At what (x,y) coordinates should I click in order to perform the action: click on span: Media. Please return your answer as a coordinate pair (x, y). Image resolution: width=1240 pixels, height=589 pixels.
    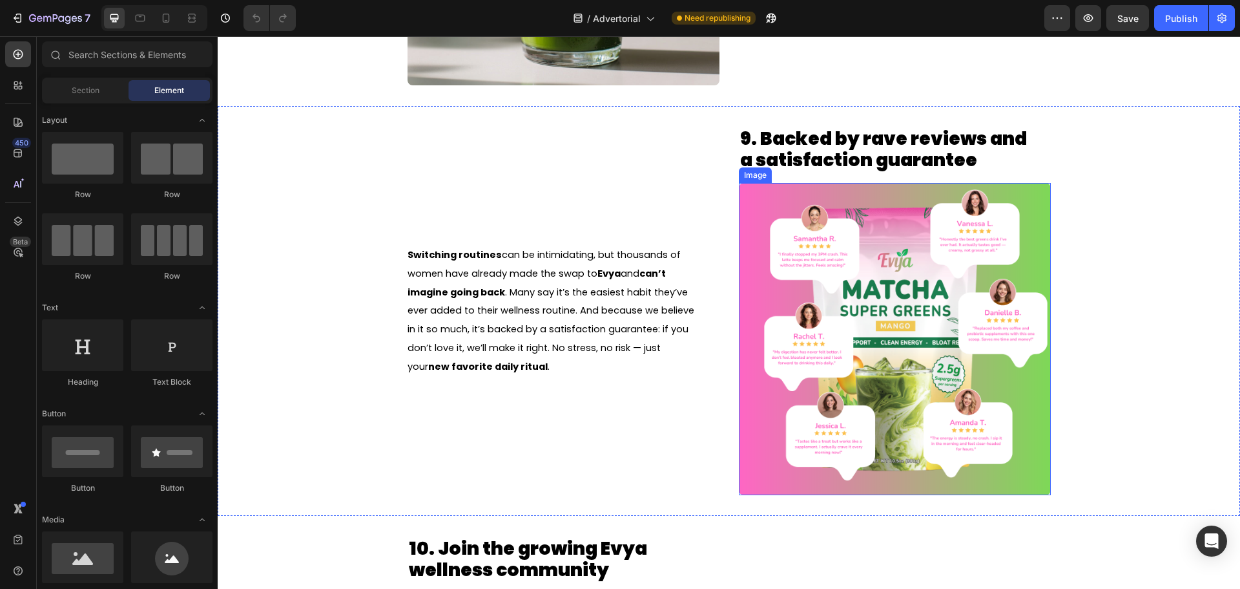
    Looking at the image, I should click on (53, 519).